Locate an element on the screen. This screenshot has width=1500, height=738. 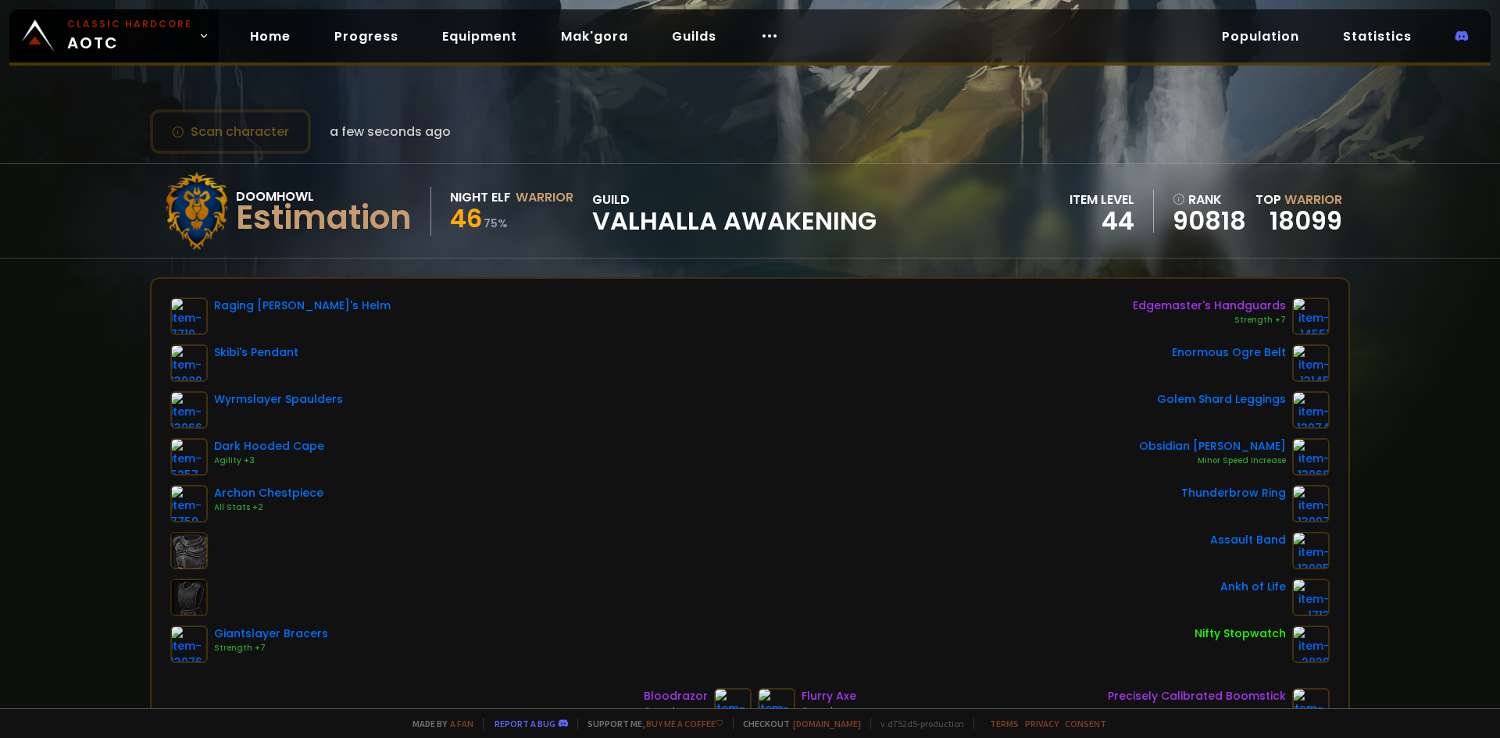
div: Warrior is located at coordinates (545, 197).